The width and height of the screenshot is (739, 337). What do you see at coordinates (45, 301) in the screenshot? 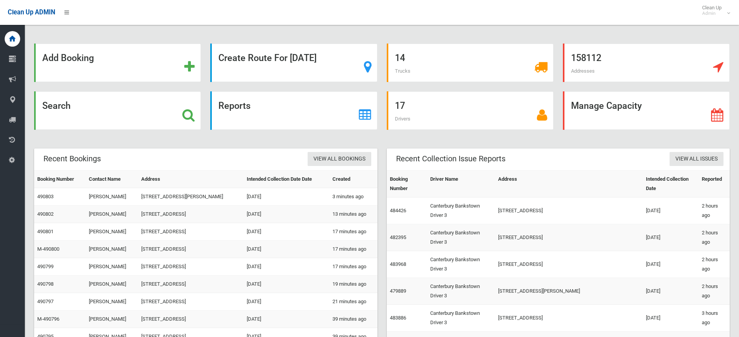
I see `a: 490797` at bounding box center [45, 301].